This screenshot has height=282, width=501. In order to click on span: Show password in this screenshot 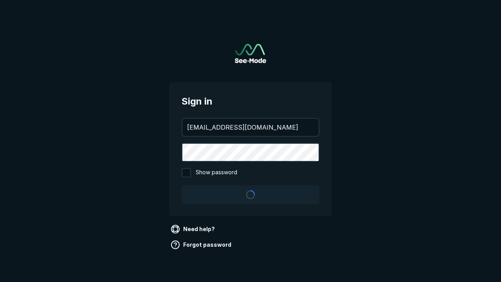, I will do `click(217, 173)`.